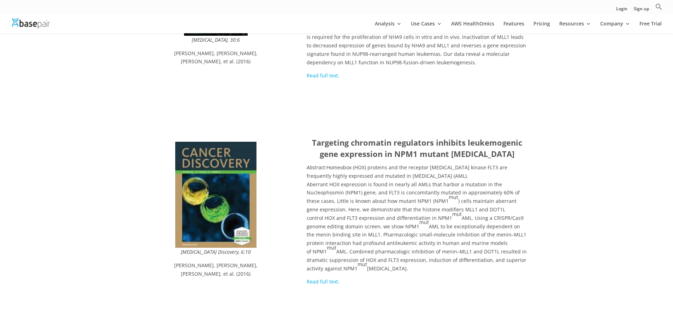  What do you see at coordinates (541, 27) in the screenshot?
I see `a: Pricing` at bounding box center [541, 27].